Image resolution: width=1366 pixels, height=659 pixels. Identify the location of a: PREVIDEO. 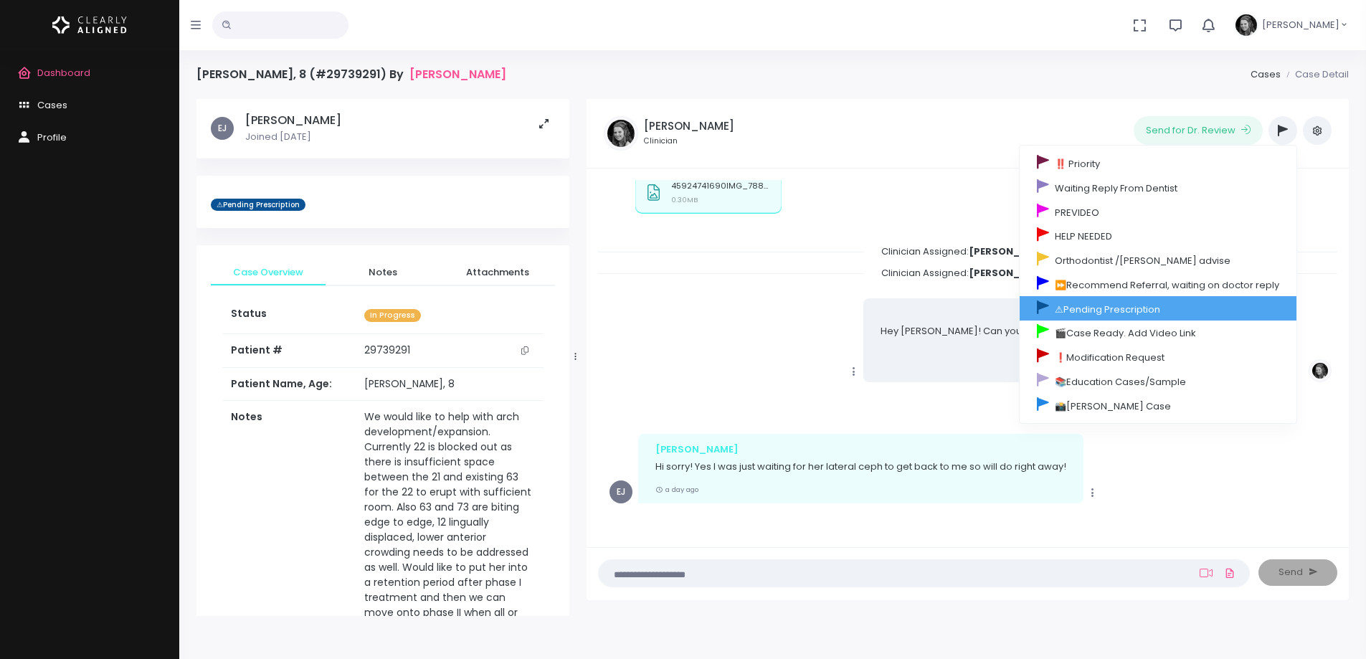
(1158, 212).